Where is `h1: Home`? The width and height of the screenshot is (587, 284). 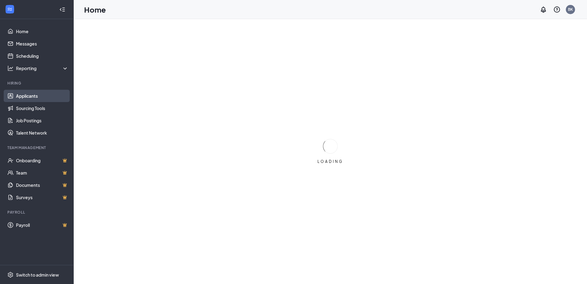
h1: Home is located at coordinates (95, 10).